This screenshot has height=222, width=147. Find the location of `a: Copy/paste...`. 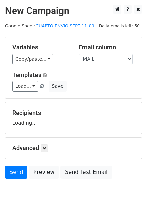

a: Copy/paste... is located at coordinates (33, 59).